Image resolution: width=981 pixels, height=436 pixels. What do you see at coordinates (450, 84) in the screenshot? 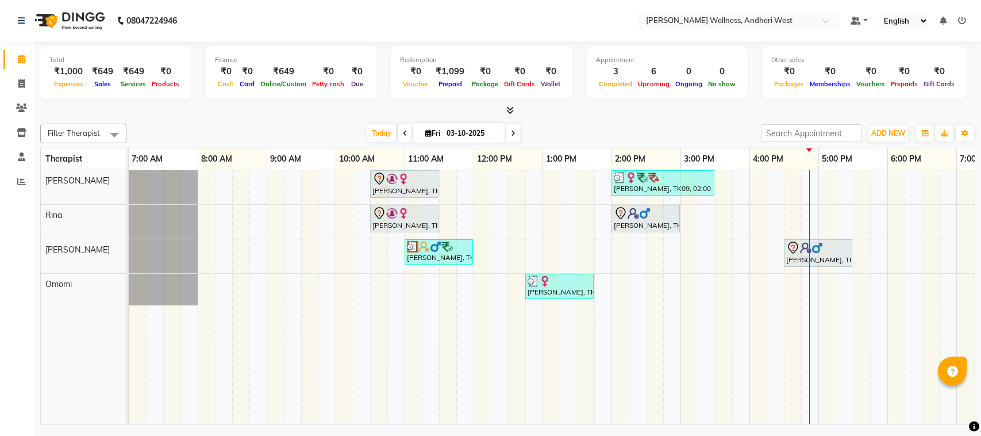
I see `span: Prepaid` at bounding box center [450, 84].